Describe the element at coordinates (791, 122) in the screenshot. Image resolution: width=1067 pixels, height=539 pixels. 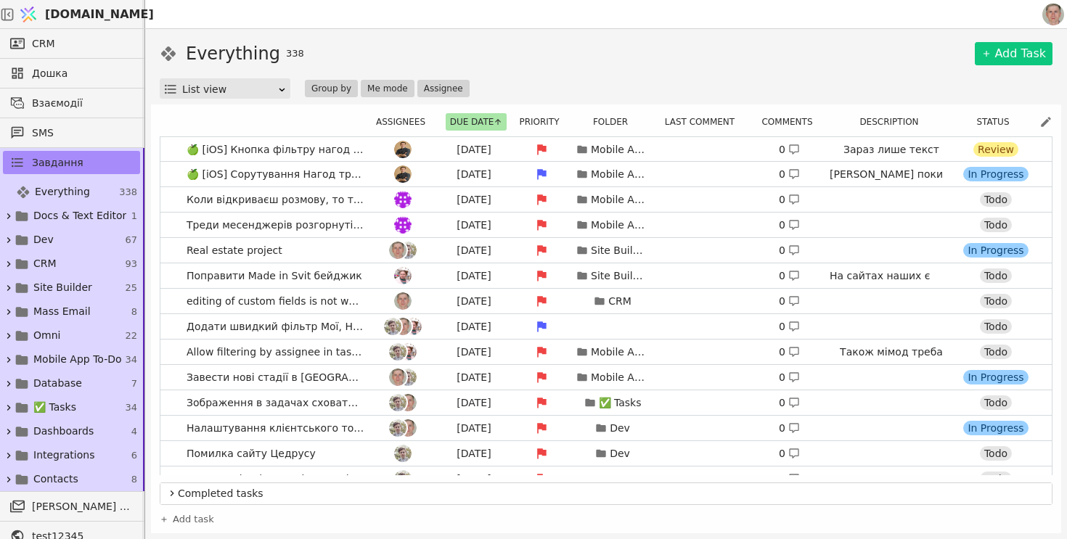
I see `button: Comments` at that location.